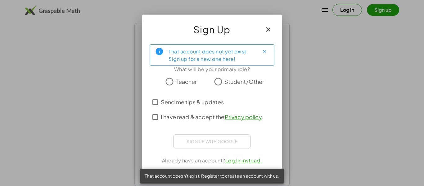  I want to click on div: Already have an account?, so click(212, 161).